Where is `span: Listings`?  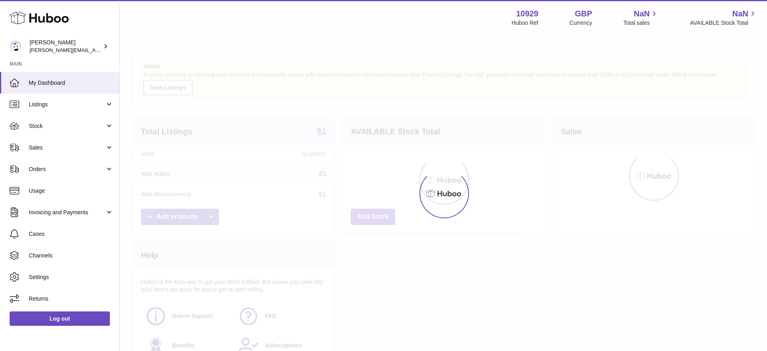
span: Listings is located at coordinates (67, 104).